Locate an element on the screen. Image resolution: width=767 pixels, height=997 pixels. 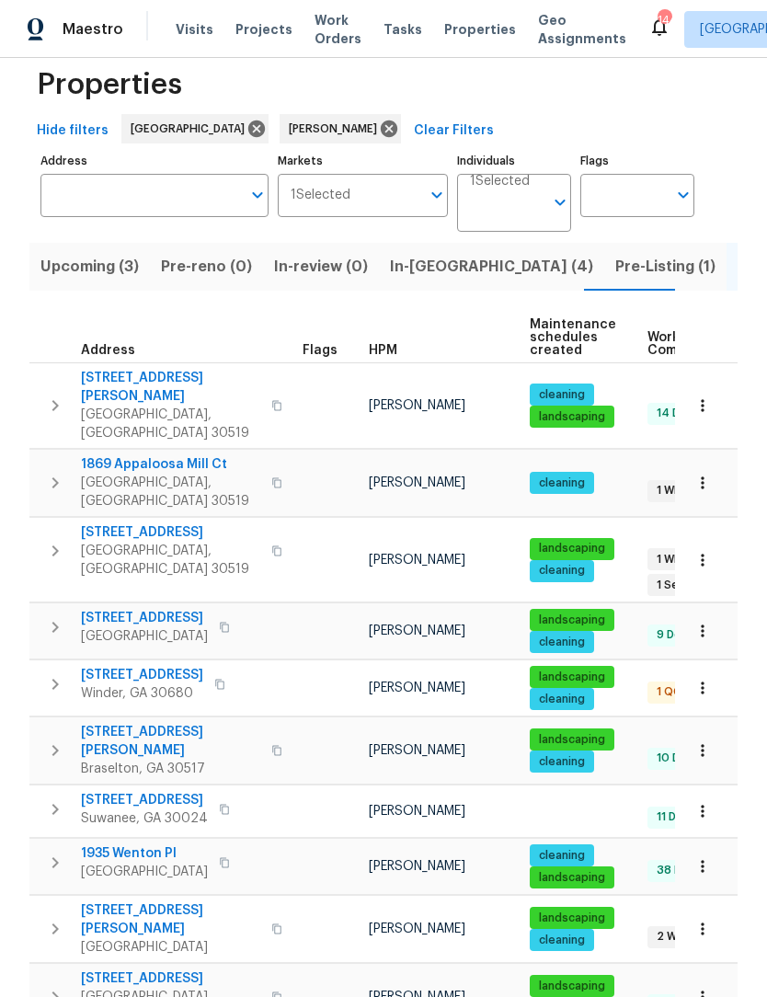
div: 144 is located at coordinates (664, 20).